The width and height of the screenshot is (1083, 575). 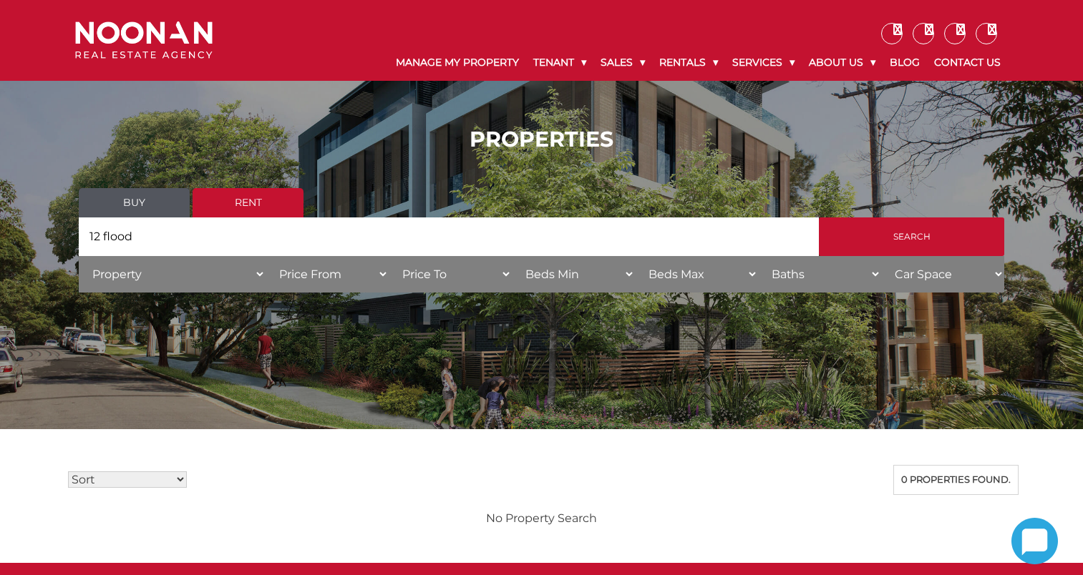 What do you see at coordinates (248, 202) in the screenshot?
I see `a: Rent` at bounding box center [248, 202].